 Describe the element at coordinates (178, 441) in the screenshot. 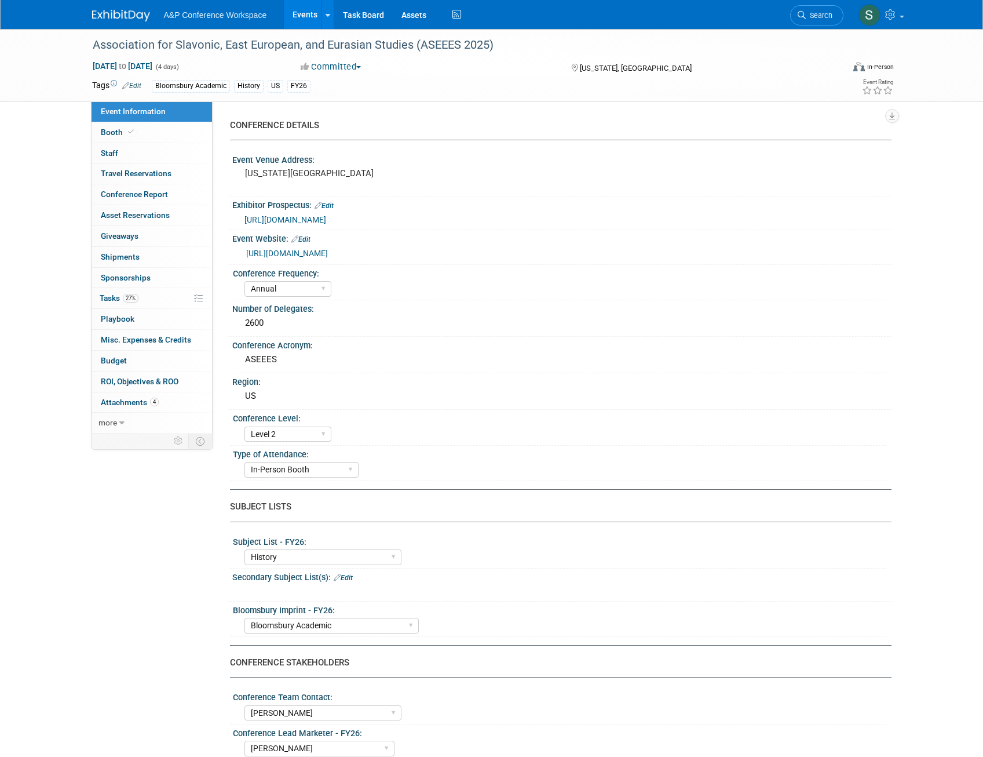

I see `td: Personalize Event Tab Strip` at that location.